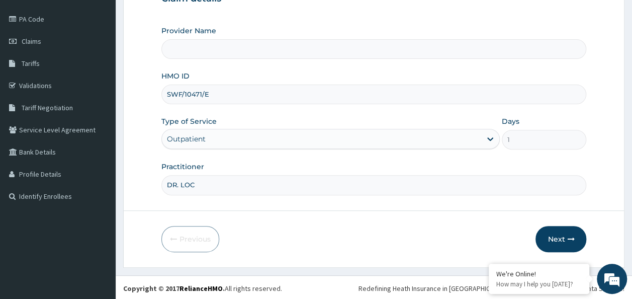 The image size is (632, 299). Describe the element at coordinates (510, 121) in the screenshot. I see `label: Days` at that location.